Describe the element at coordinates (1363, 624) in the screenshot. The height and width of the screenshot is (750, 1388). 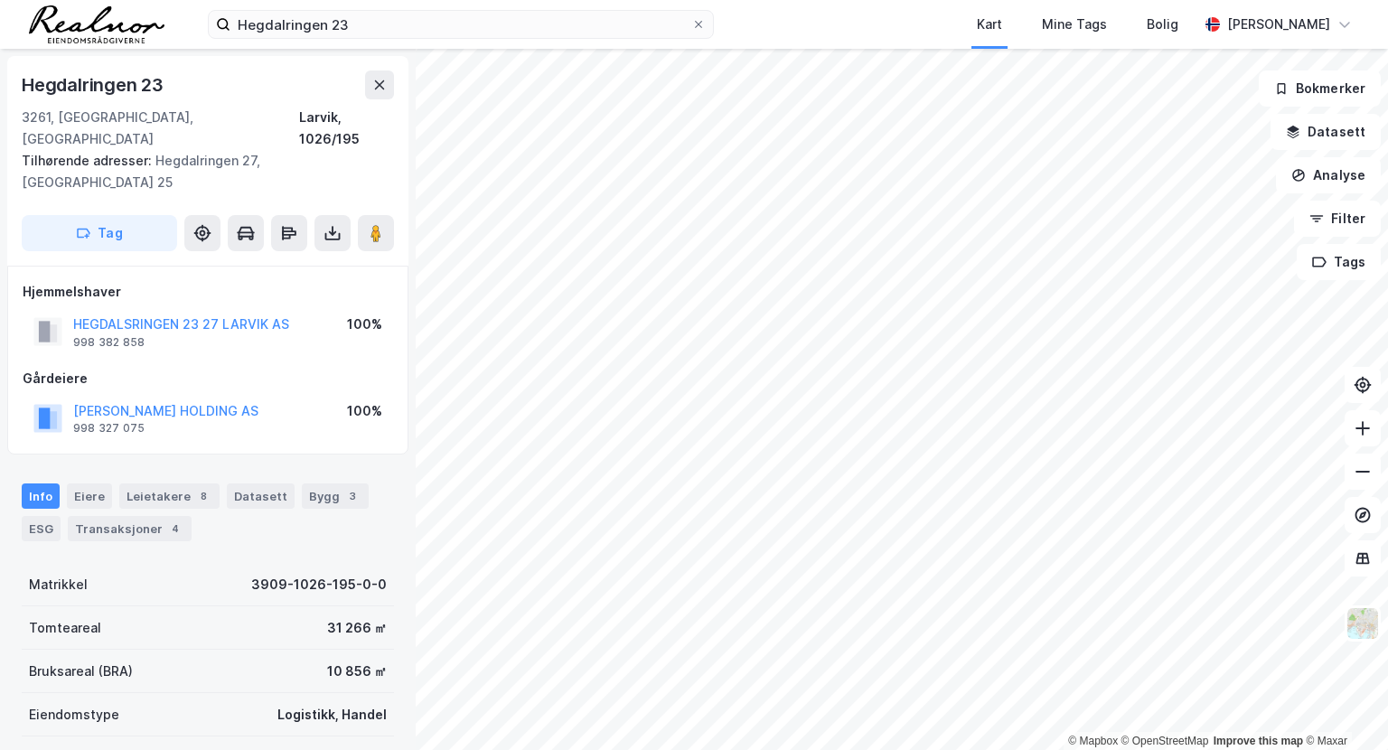
I see `img: Z` at that location.